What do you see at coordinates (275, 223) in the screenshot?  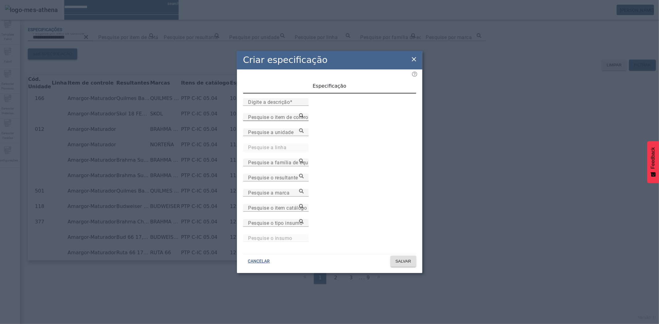 I see `mat-label: Pesquise o tipo insumo` at bounding box center [275, 223].